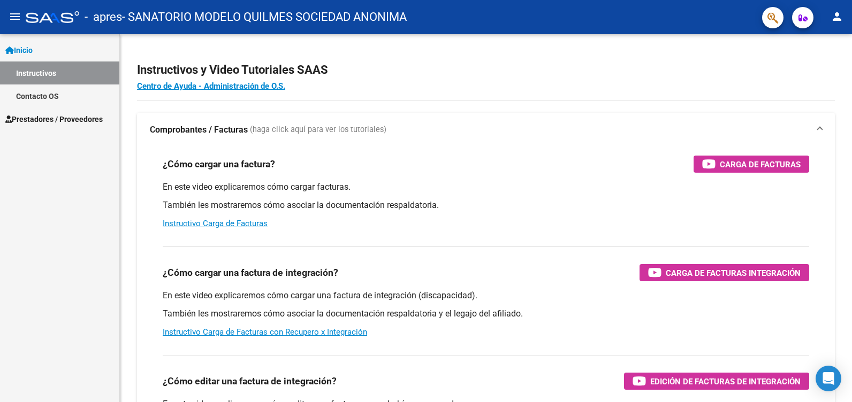 This screenshot has height=402, width=852. What do you see at coordinates (716, 381) in the screenshot?
I see `button: Edición de Facturas de integración` at bounding box center [716, 381].